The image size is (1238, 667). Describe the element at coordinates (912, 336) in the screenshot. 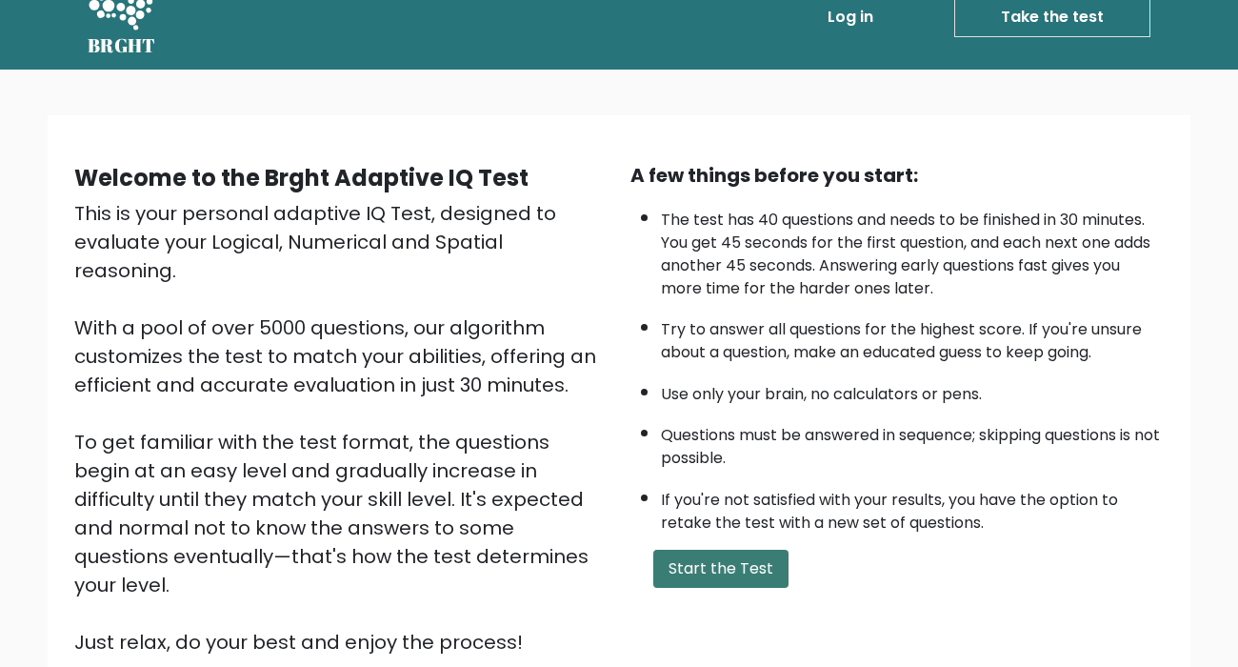

I see `li: Try to answer all questions for the highest score. If you're unsure about a question, make an edu...` at that location.